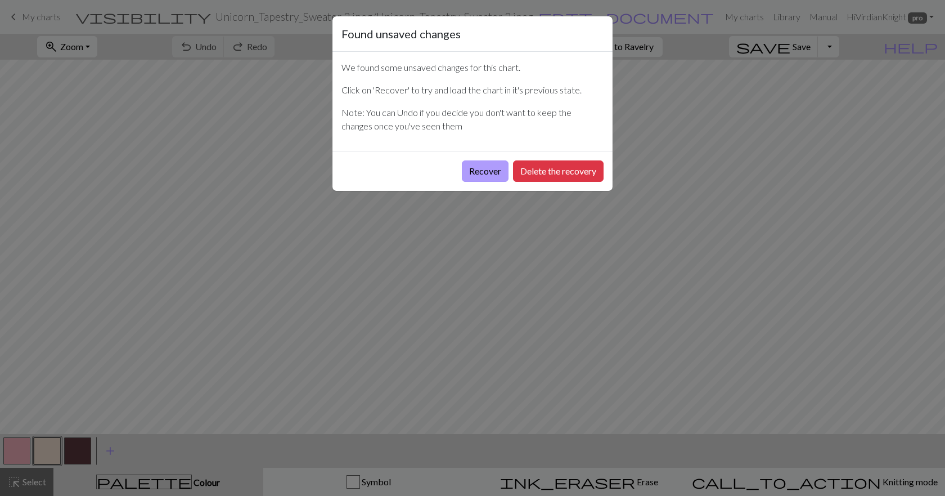 The image size is (945, 496). What do you see at coordinates (485, 171) in the screenshot?
I see `button: Recover` at bounding box center [485, 171].